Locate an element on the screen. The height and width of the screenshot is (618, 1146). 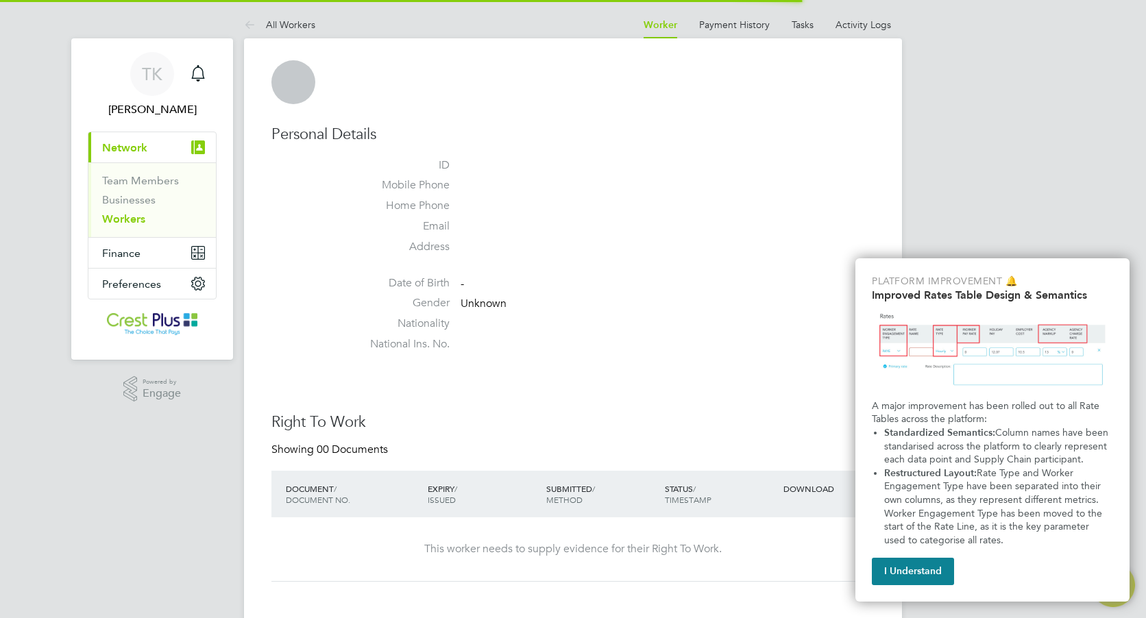
div: DOCUMENT is located at coordinates (353, 494).